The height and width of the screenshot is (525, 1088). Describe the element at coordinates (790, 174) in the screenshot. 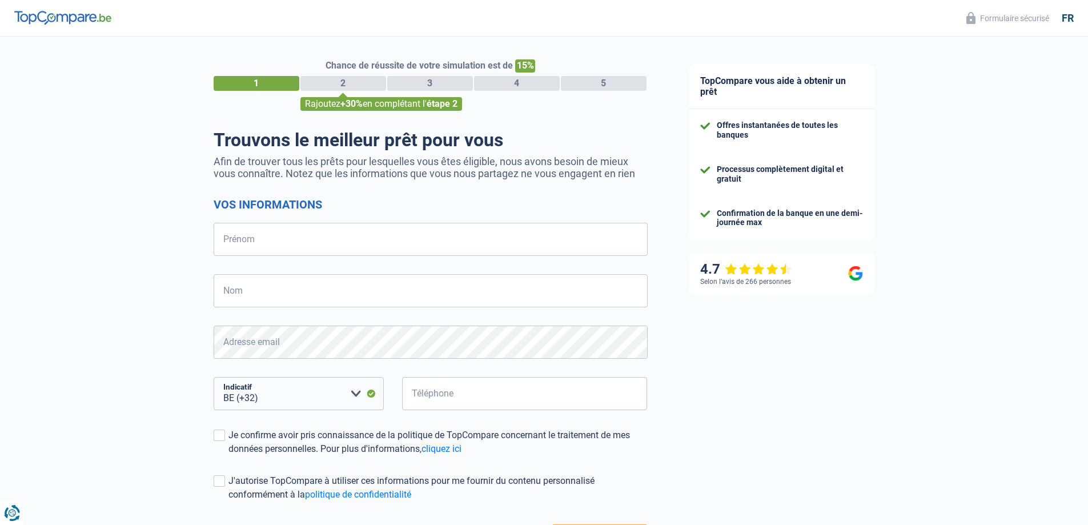

I see `div: Processus complètement digital et gratuit` at that location.